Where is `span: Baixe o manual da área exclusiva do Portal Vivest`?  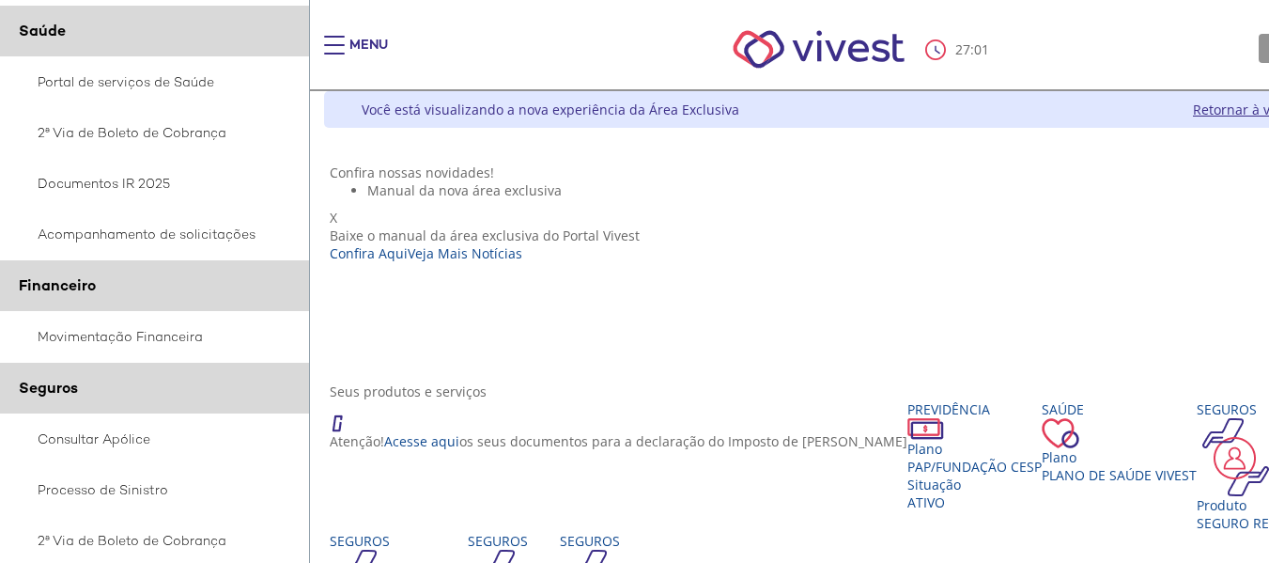
span: Baixe o manual da área exclusiva do Portal Vivest is located at coordinates (485, 235).